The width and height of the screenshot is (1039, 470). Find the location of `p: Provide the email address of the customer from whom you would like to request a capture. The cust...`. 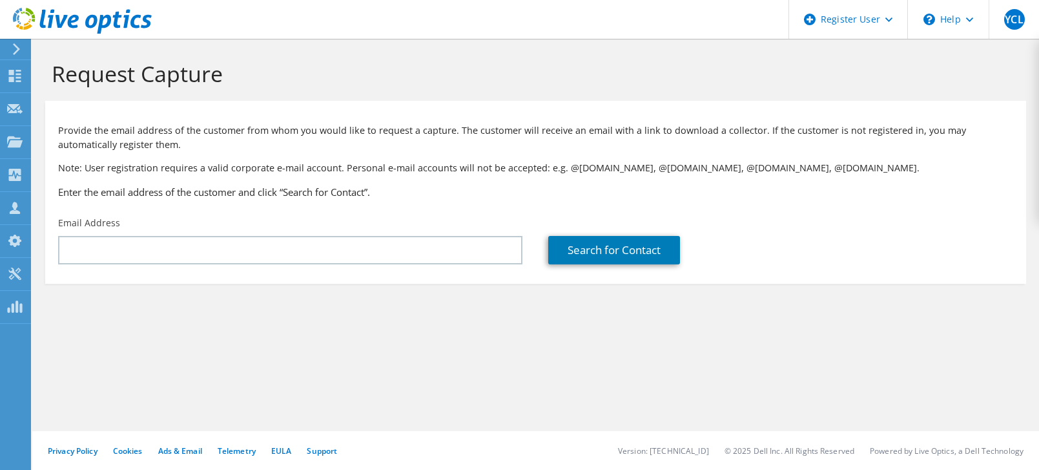

p: Provide the email address of the customer from whom you would like to request a capture. The cust... is located at coordinates (535, 138).